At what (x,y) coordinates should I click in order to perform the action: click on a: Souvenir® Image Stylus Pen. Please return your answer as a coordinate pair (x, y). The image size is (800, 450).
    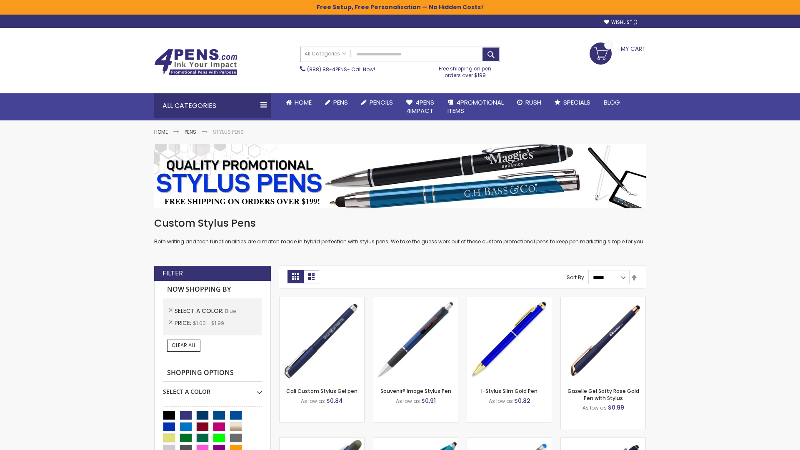
    Looking at the image, I should click on (416, 391).